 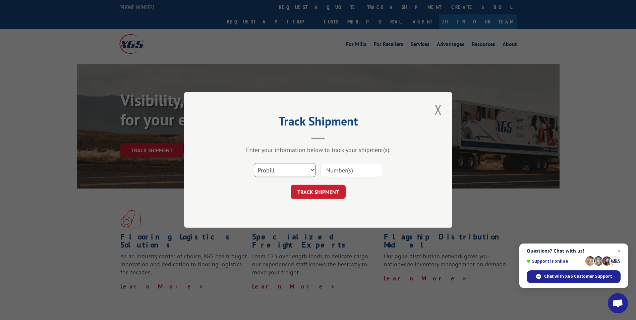 What do you see at coordinates (318, 150) in the screenshot?
I see `div: Enter your information below to track your shipment(s).` at bounding box center [318, 150].